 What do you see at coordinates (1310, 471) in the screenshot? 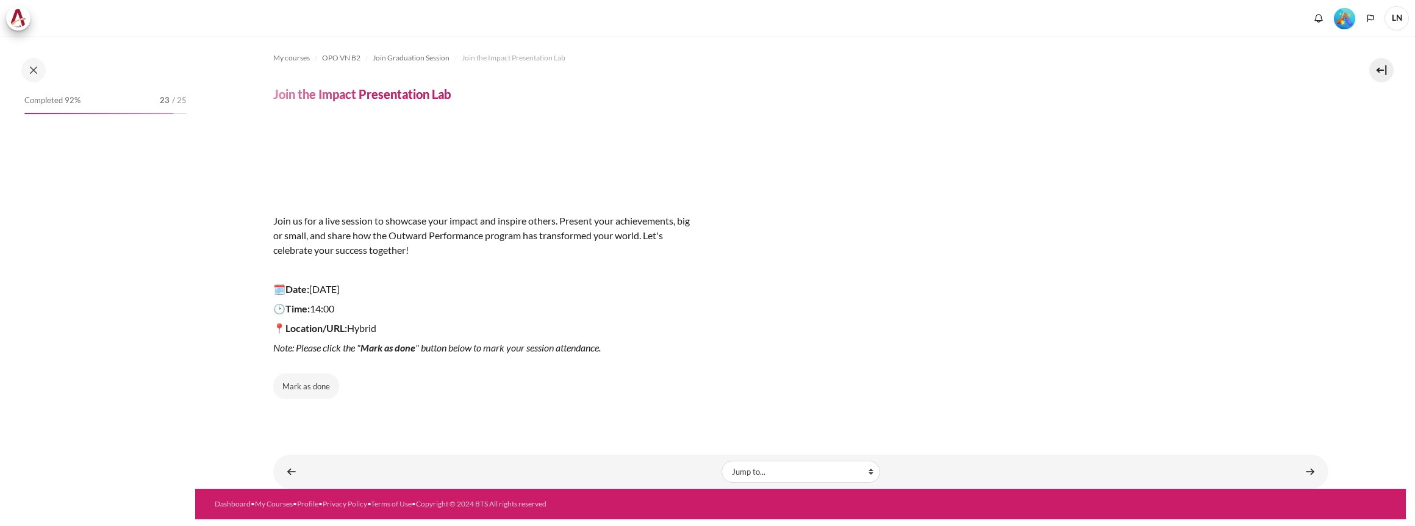
I see `a: Download Keep Turning Outward Guide ►` at bounding box center [1310, 471].